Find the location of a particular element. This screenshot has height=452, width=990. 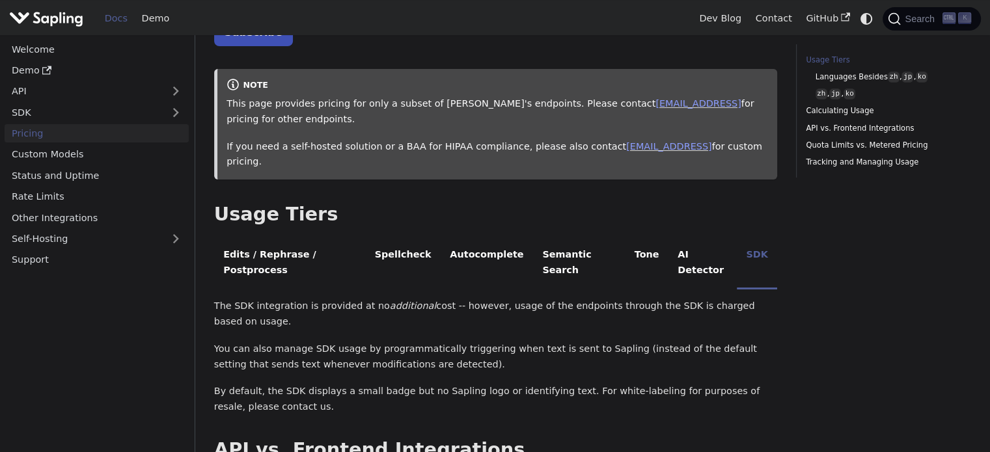

a: zh,jp,ko is located at coordinates (888, 94).